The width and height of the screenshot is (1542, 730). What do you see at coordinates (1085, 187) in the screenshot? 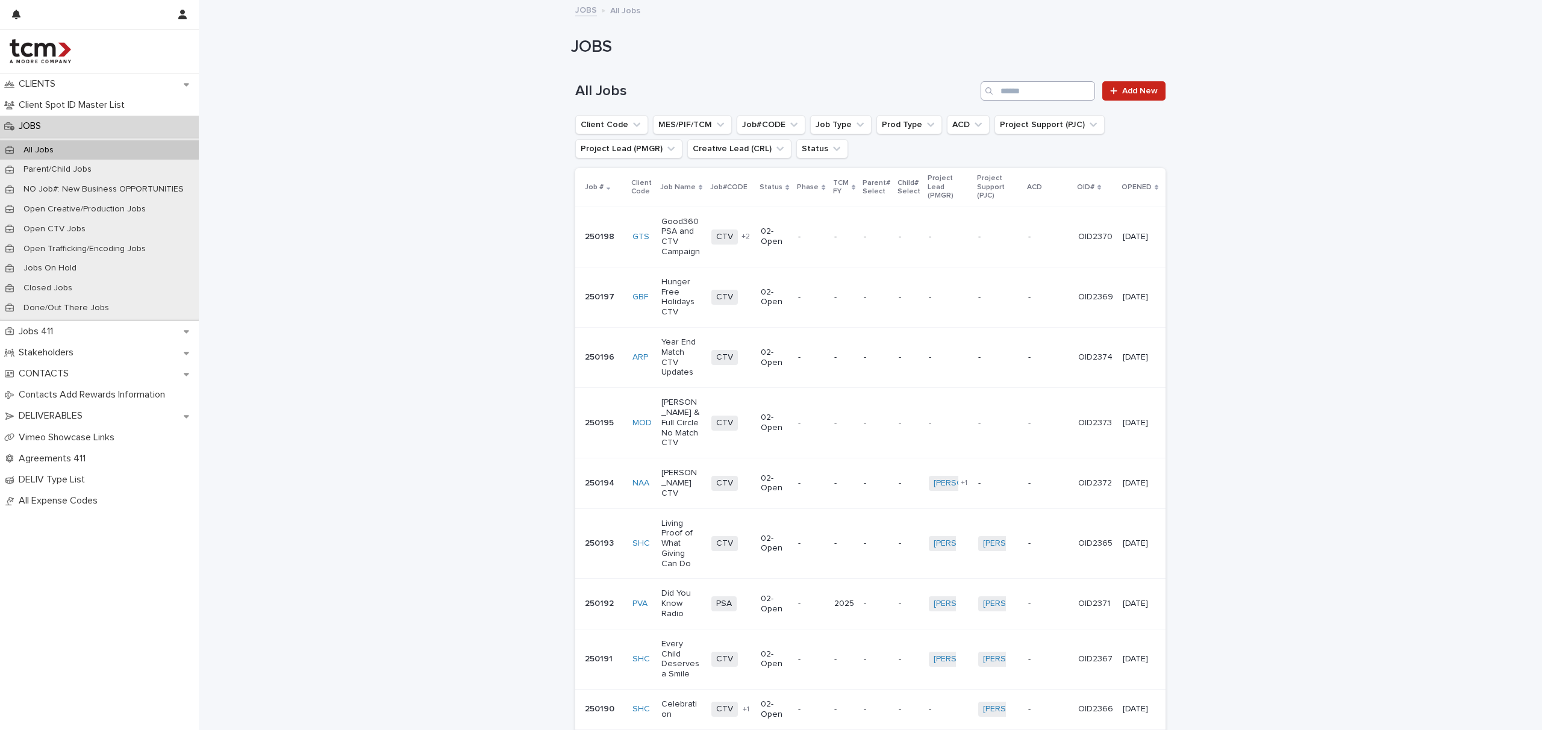
I see `p: OID#` at bounding box center [1085, 187].